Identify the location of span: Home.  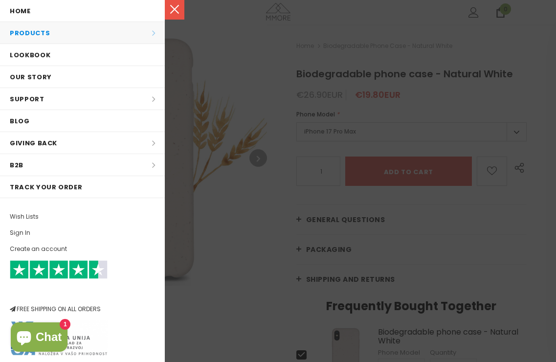
(20, 11).